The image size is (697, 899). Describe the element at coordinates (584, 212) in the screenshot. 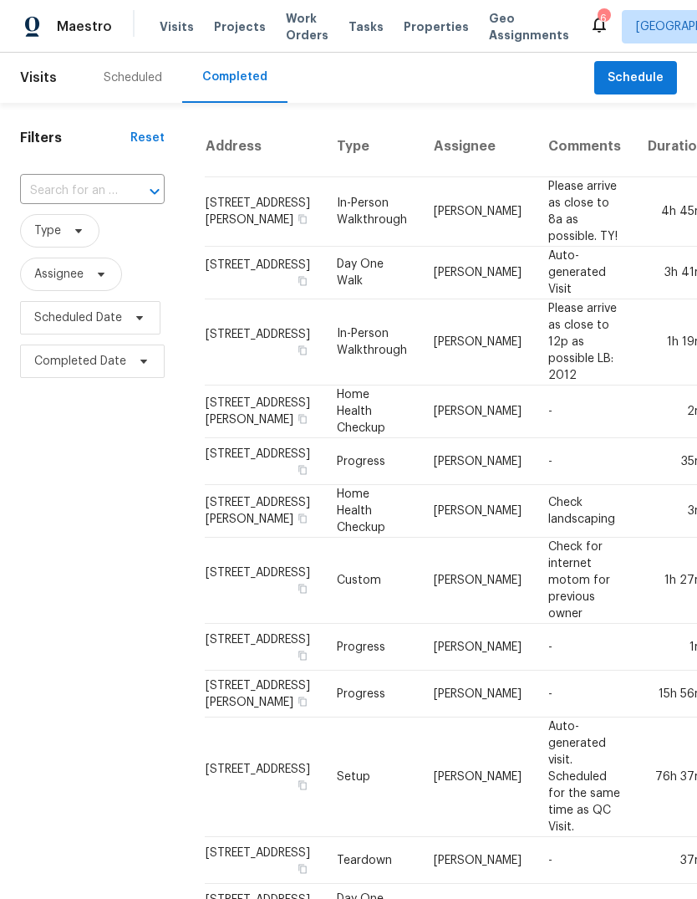

I see `td: Please arrive as close to 8a as possible. TY!` at that location.